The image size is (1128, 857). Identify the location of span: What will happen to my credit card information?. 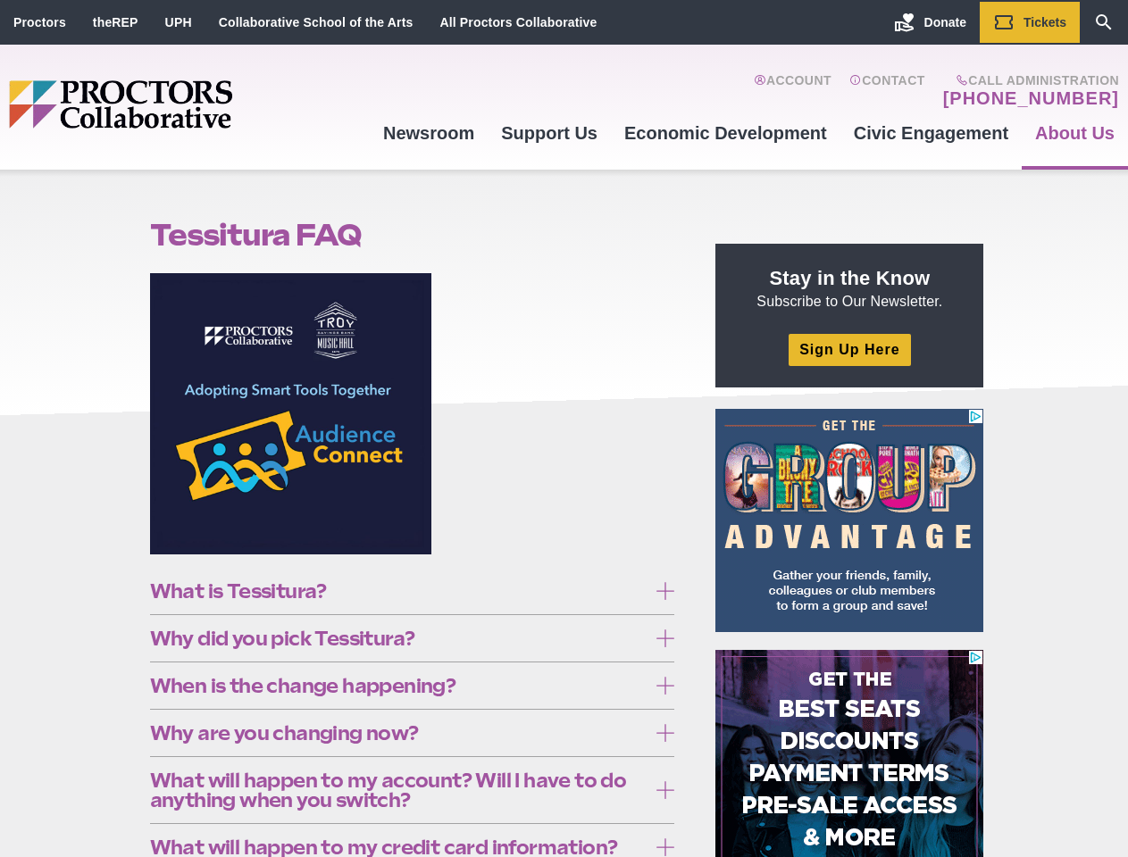
(398, 848).